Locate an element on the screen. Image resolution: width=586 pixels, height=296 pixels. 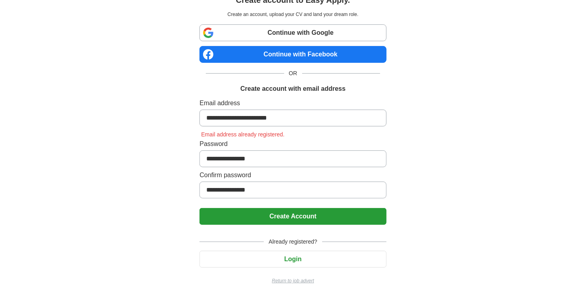
a: Login is located at coordinates (293, 259).